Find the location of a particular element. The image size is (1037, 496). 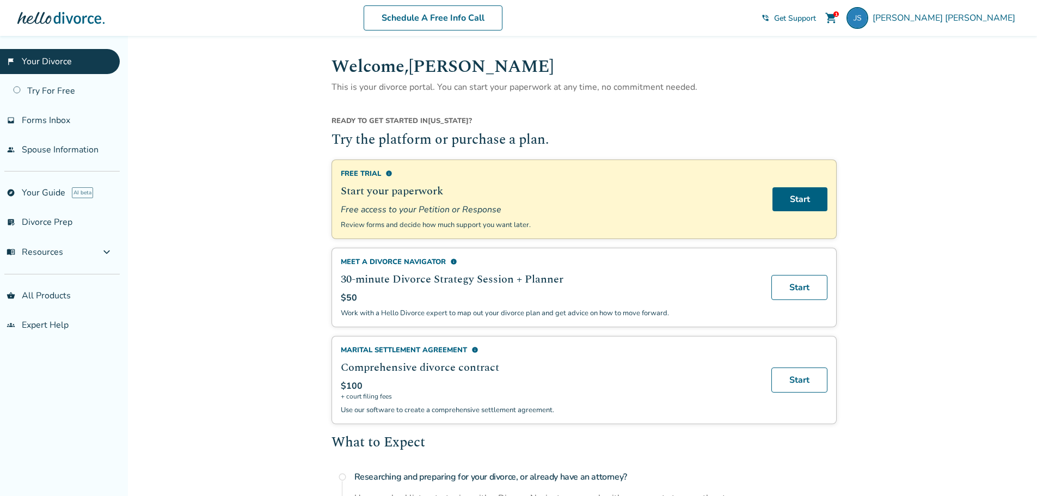

a: phone_in_talkGet Support is located at coordinates (788, 18).